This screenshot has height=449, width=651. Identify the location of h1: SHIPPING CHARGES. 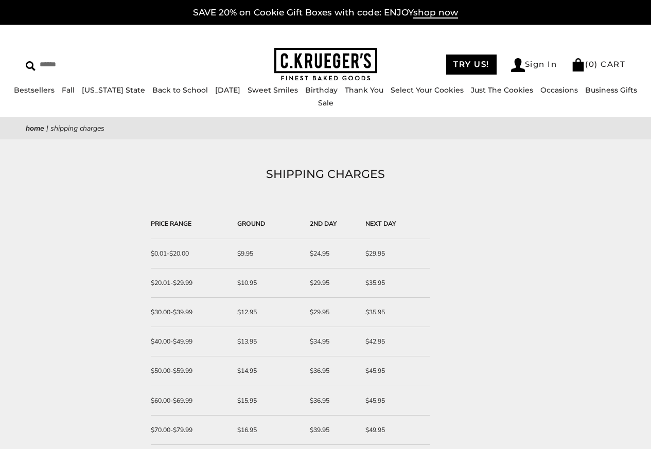
(325, 174).